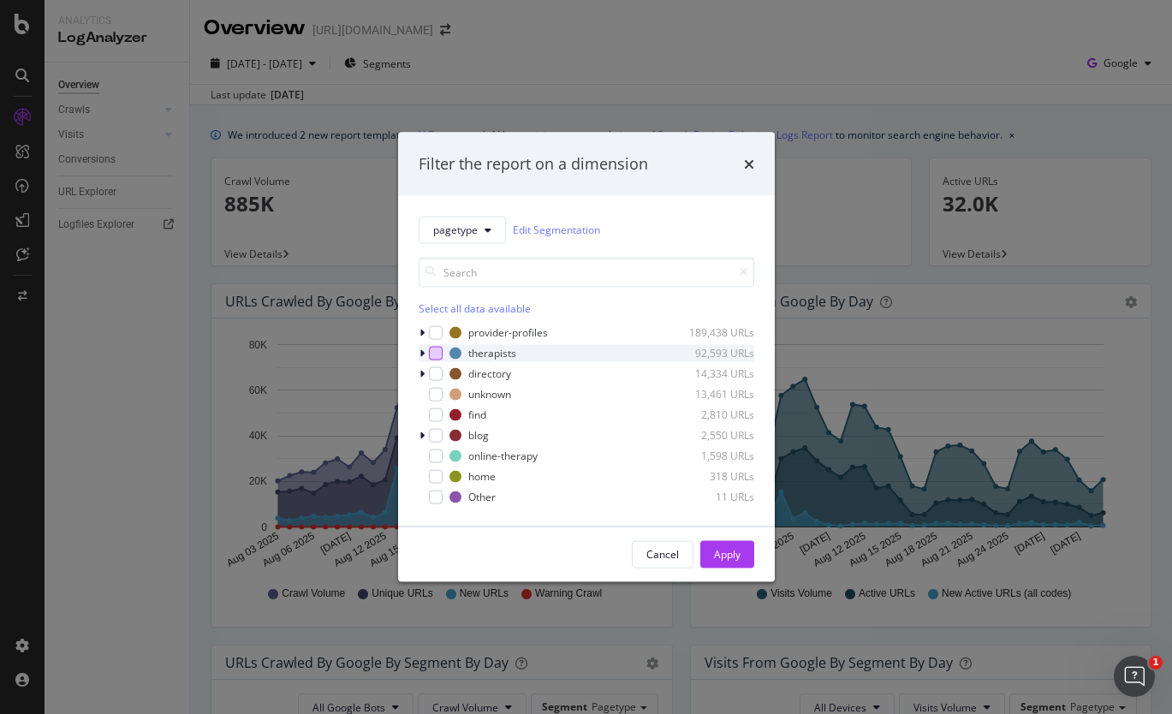 The width and height of the screenshot is (1172, 714). I want to click on span: 1, so click(1155, 662).